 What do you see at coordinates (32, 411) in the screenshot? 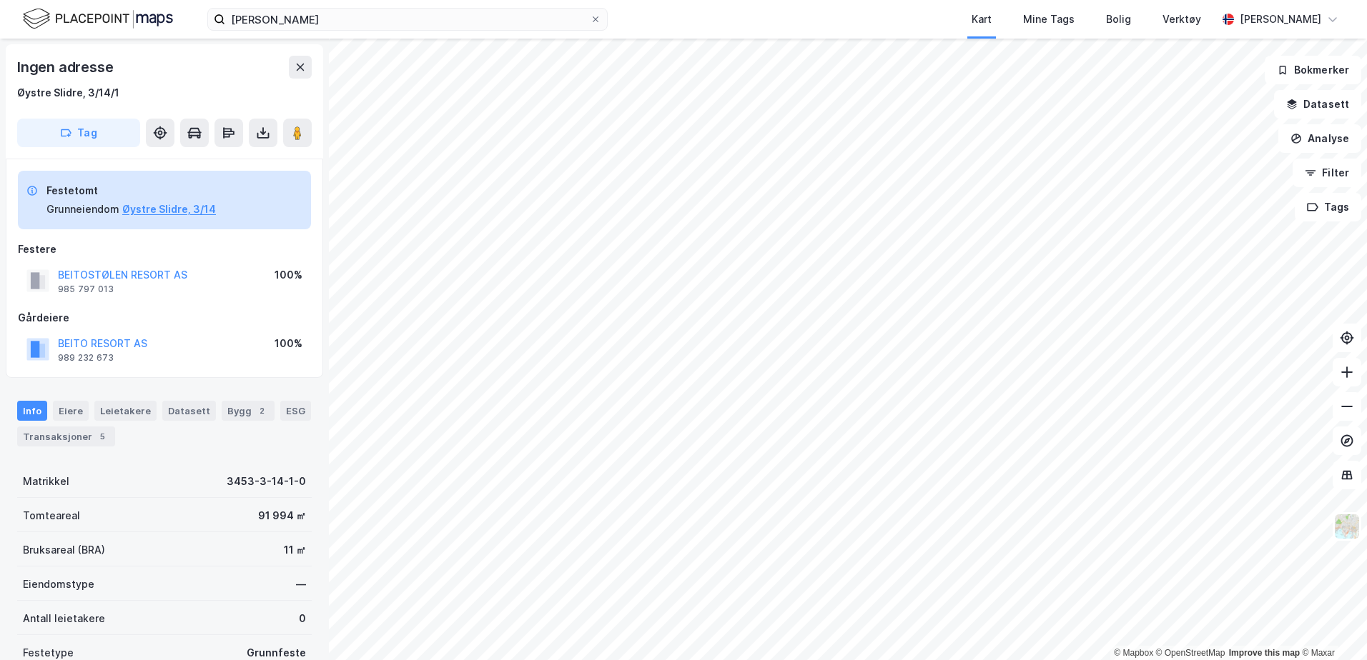
I see `div: Info` at bounding box center [32, 411].